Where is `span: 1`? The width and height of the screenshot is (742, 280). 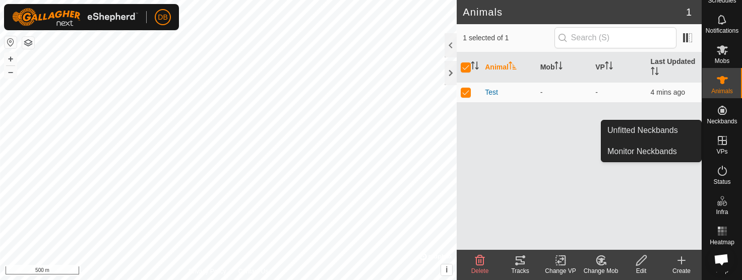 span: 1 is located at coordinates (689, 12).